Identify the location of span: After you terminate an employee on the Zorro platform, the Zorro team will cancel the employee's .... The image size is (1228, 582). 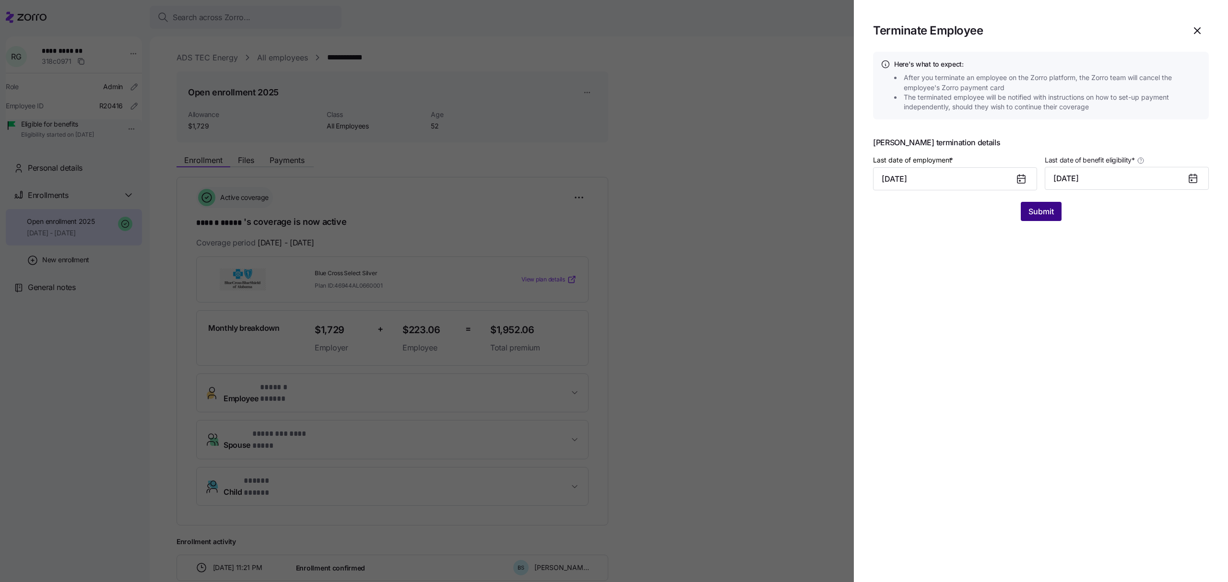
(1053, 82).